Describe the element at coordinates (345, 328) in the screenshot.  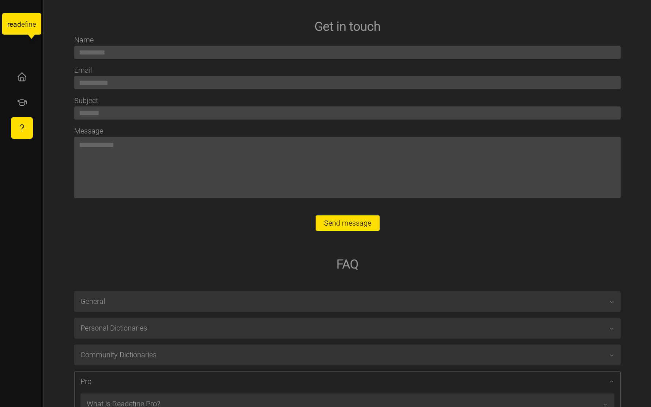
I see `span: Personal Dictionaries` at that location.